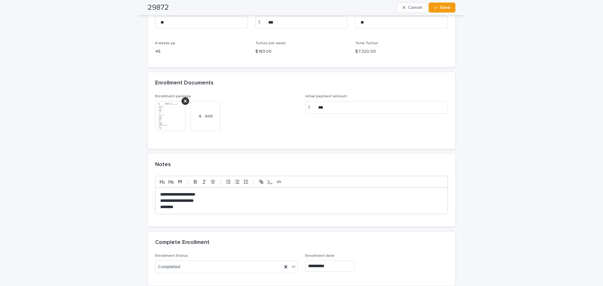  Describe the element at coordinates (301, 51) in the screenshot. I see `p: $ 183.00` at that location.